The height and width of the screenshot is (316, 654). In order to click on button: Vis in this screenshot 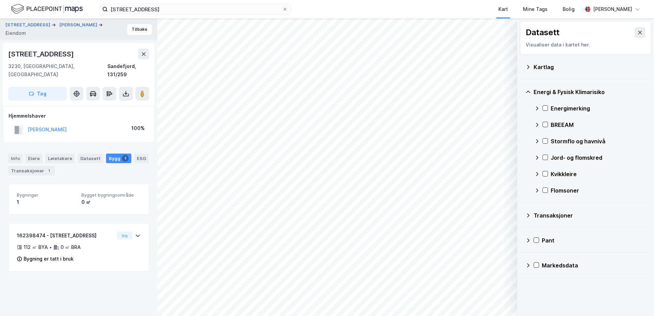, I will do `click(124, 236)`.